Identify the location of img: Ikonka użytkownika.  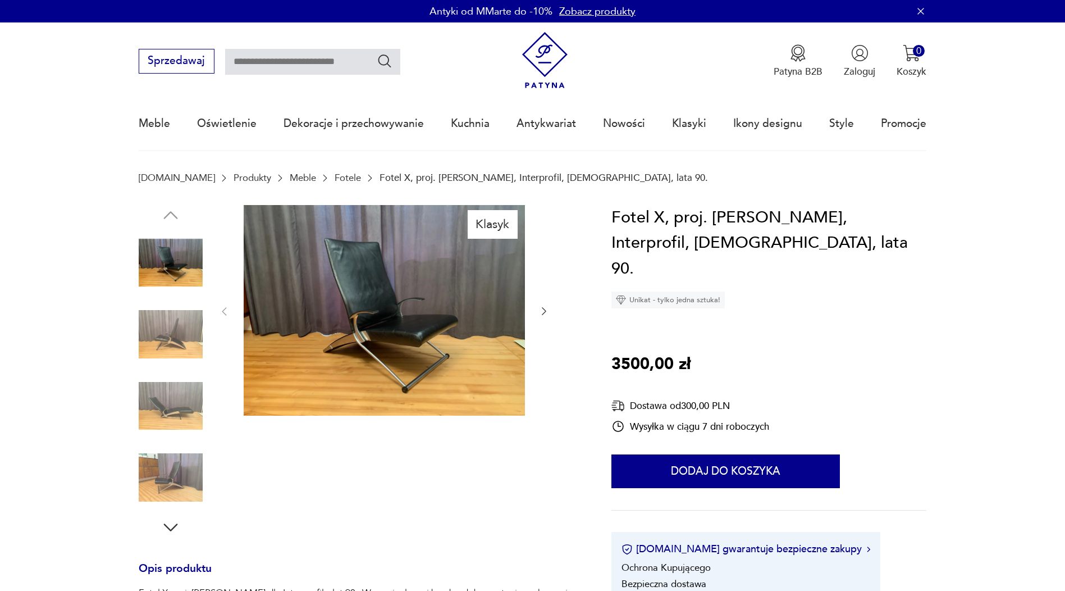
(860, 53).